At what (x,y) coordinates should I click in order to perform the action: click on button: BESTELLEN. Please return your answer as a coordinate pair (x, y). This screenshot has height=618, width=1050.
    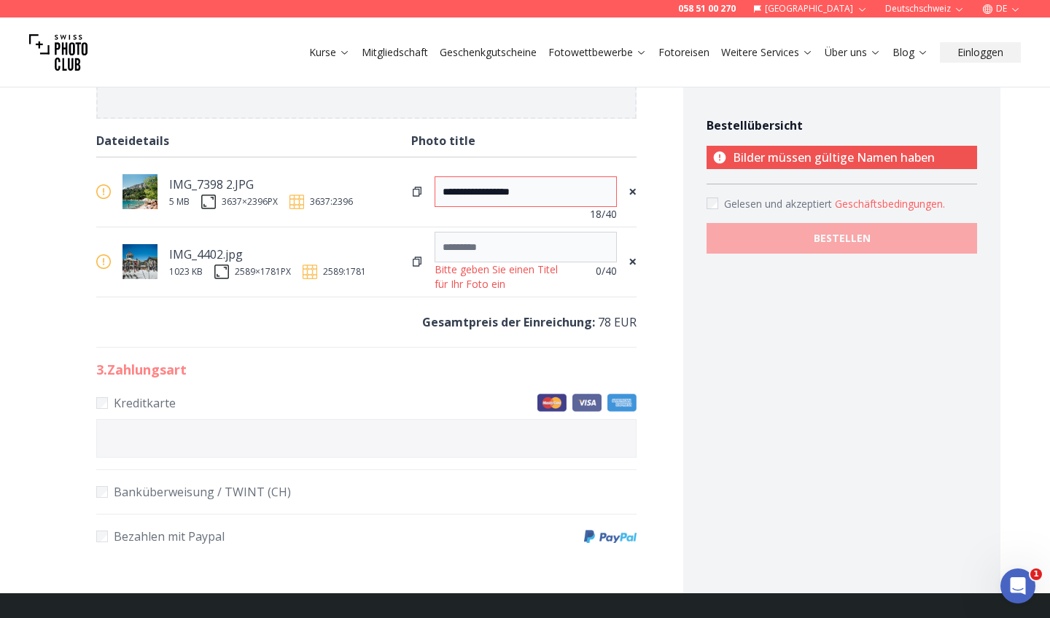
    Looking at the image, I should click on (841, 238).